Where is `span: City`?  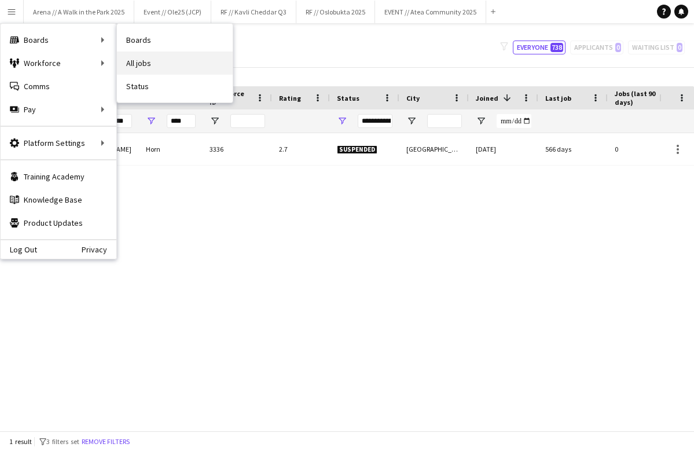
span: City is located at coordinates (413, 98).